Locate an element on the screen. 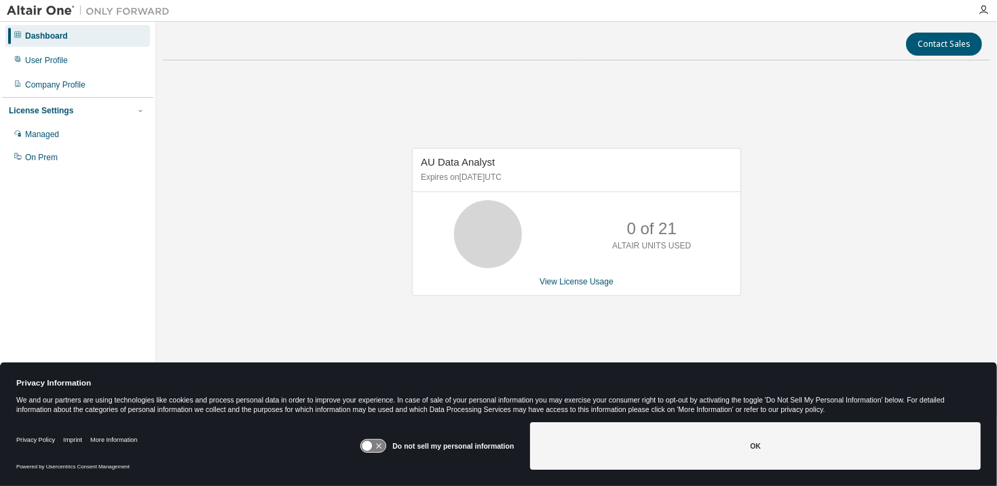 This screenshot has width=997, height=486. a: View License Usage is located at coordinates (576, 282).